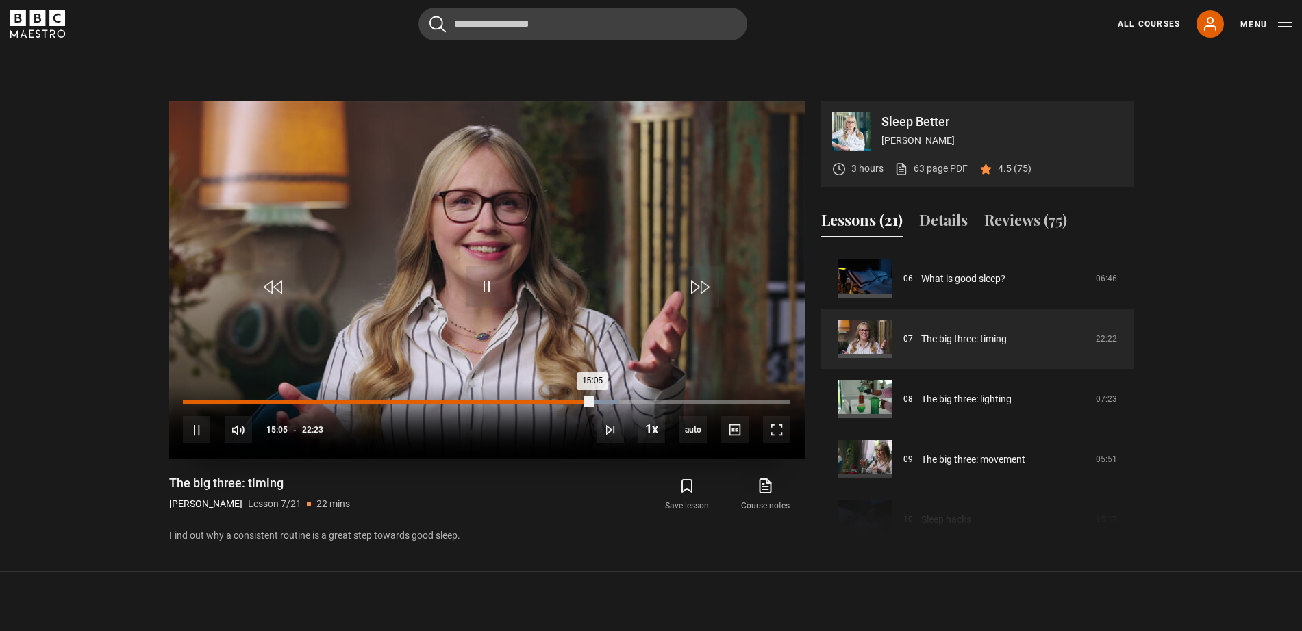 The image size is (1302, 631). Describe the element at coordinates (486, 402) in the screenshot. I see `div: Progress Bar` at that location.